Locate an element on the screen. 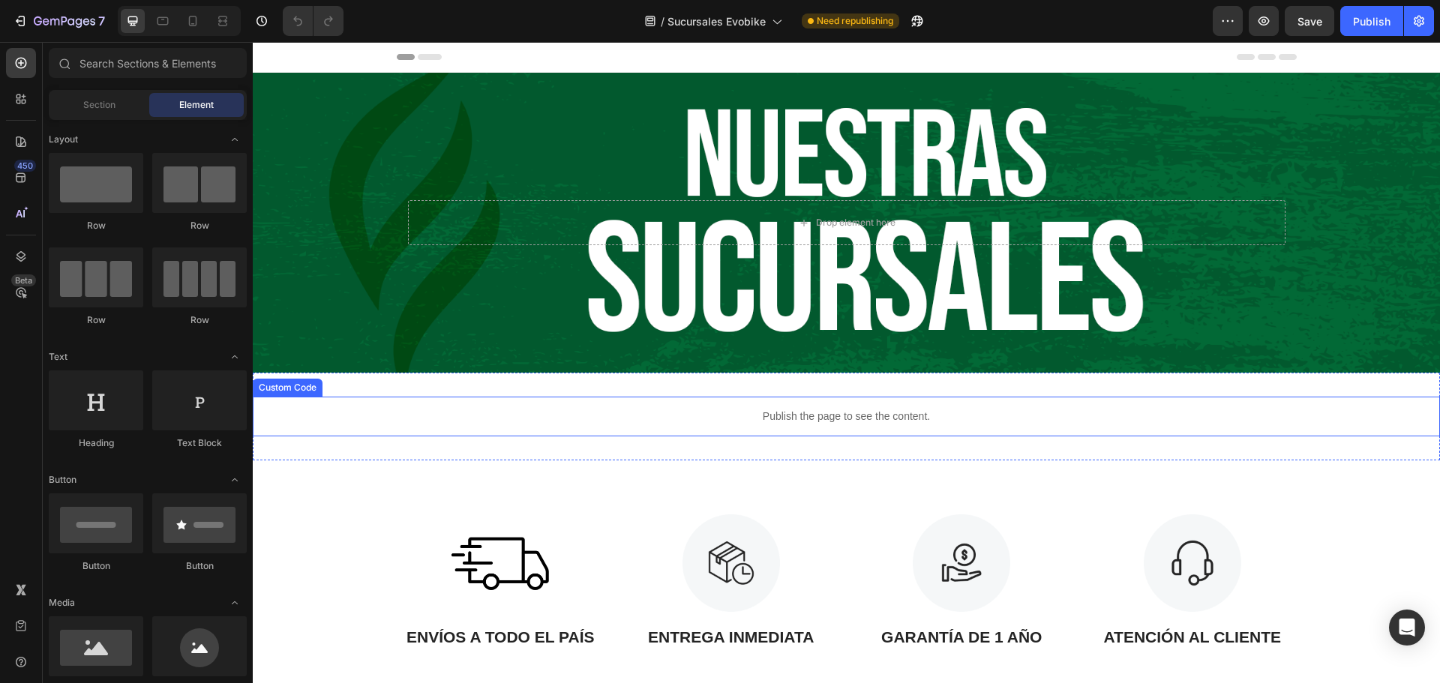 This screenshot has width=1440, height=683. span: Save is located at coordinates (1309, 21).